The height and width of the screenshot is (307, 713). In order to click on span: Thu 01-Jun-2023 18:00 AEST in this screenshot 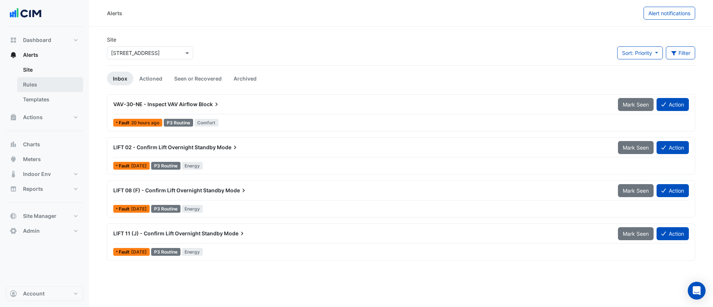, I will do `click(139, 209)`.